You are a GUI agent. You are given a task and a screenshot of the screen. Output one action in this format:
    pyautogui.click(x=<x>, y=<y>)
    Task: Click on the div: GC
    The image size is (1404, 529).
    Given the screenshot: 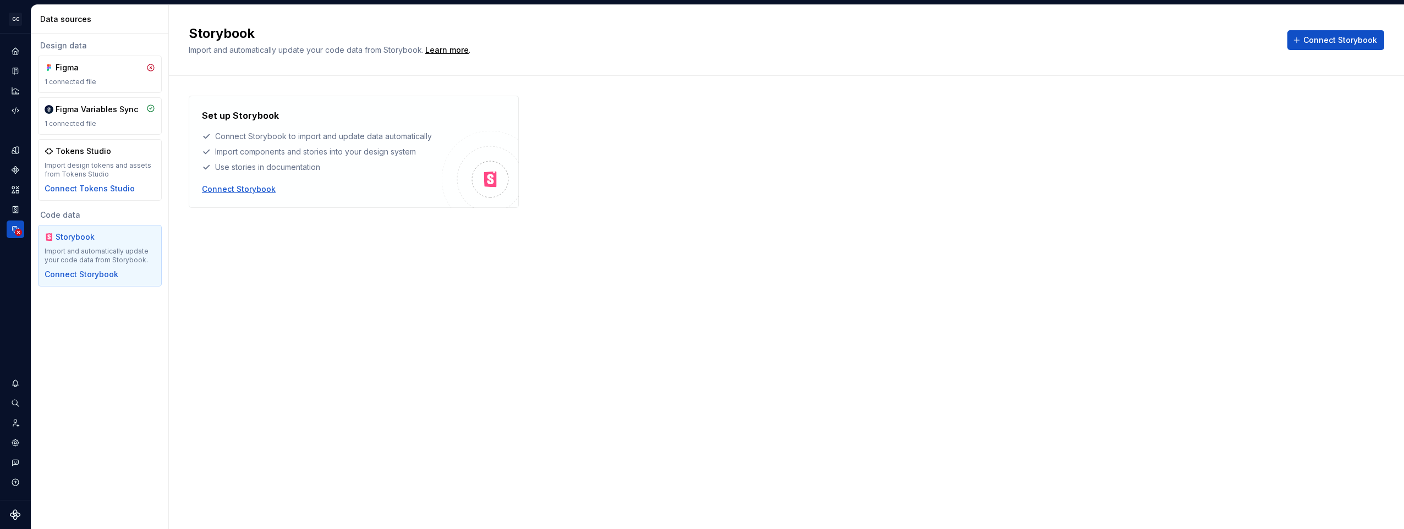 What is the action you would take?
    pyautogui.click(x=15, y=19)
    